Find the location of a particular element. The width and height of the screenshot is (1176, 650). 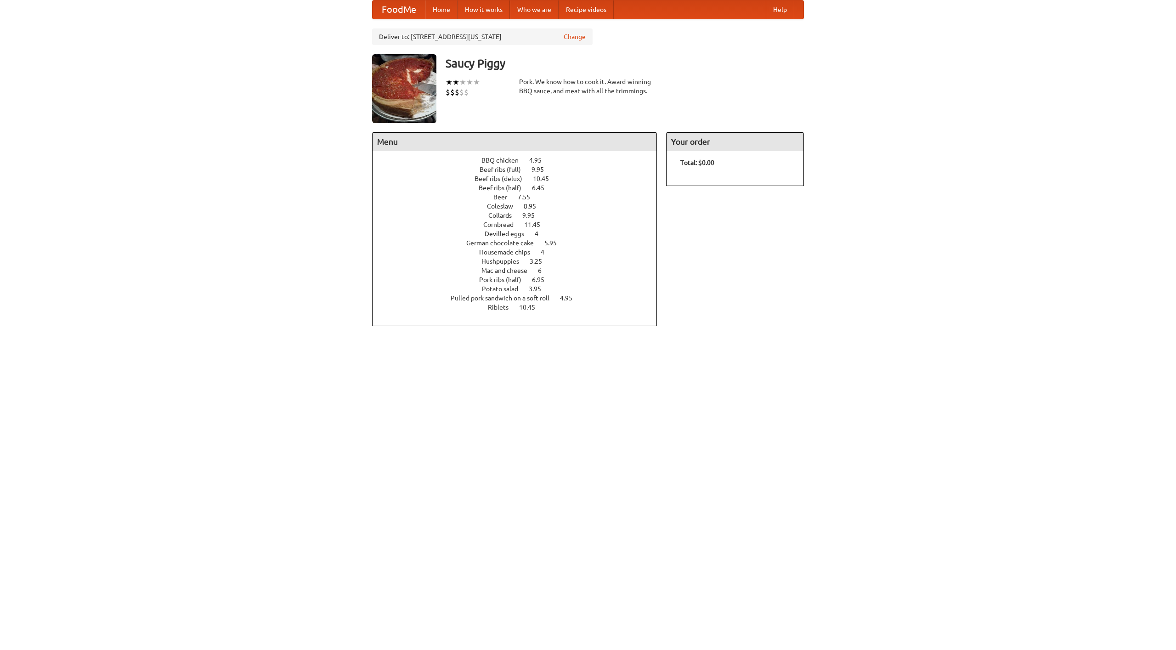

a: Mac and cheese 6 is located at coordinates (520, 270).